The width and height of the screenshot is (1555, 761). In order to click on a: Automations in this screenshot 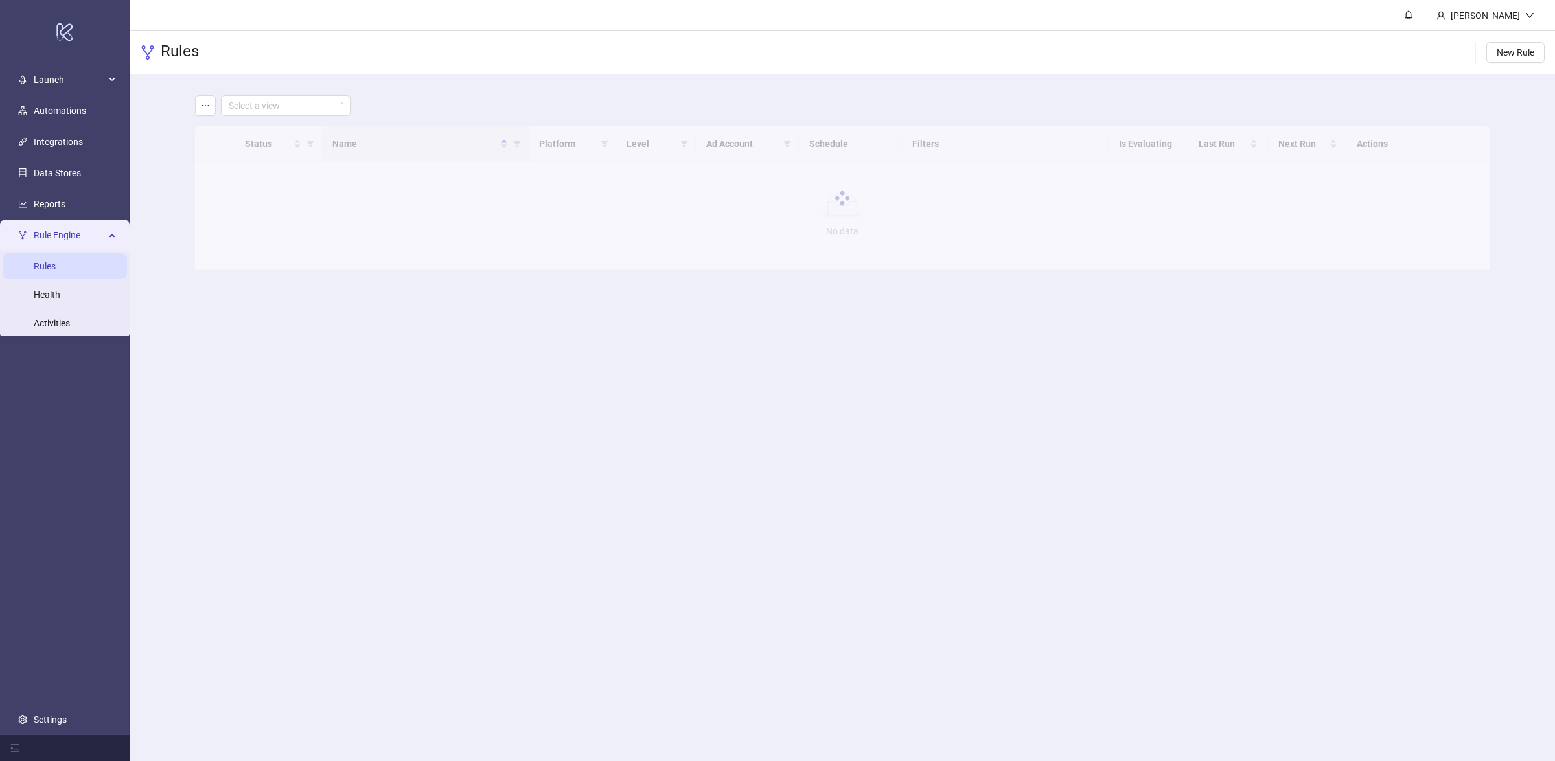, I will do `click(60, 111)`.